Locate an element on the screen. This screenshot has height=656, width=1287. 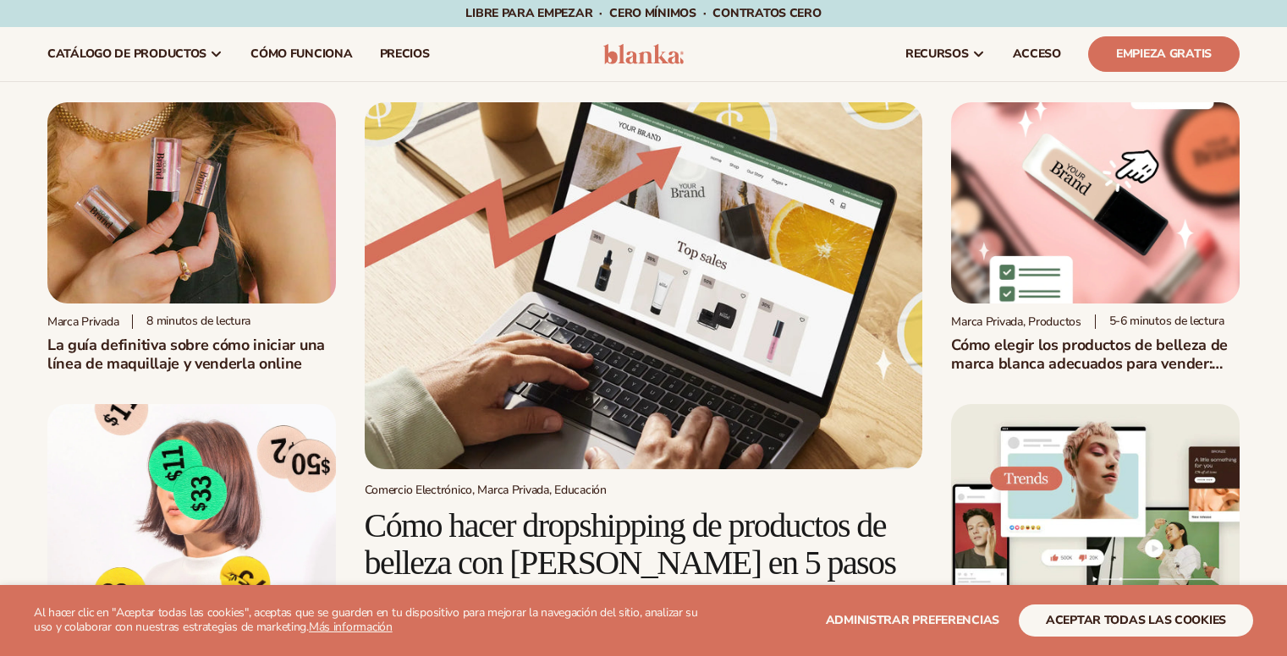
a: precios is located at coordinates (404, 54).